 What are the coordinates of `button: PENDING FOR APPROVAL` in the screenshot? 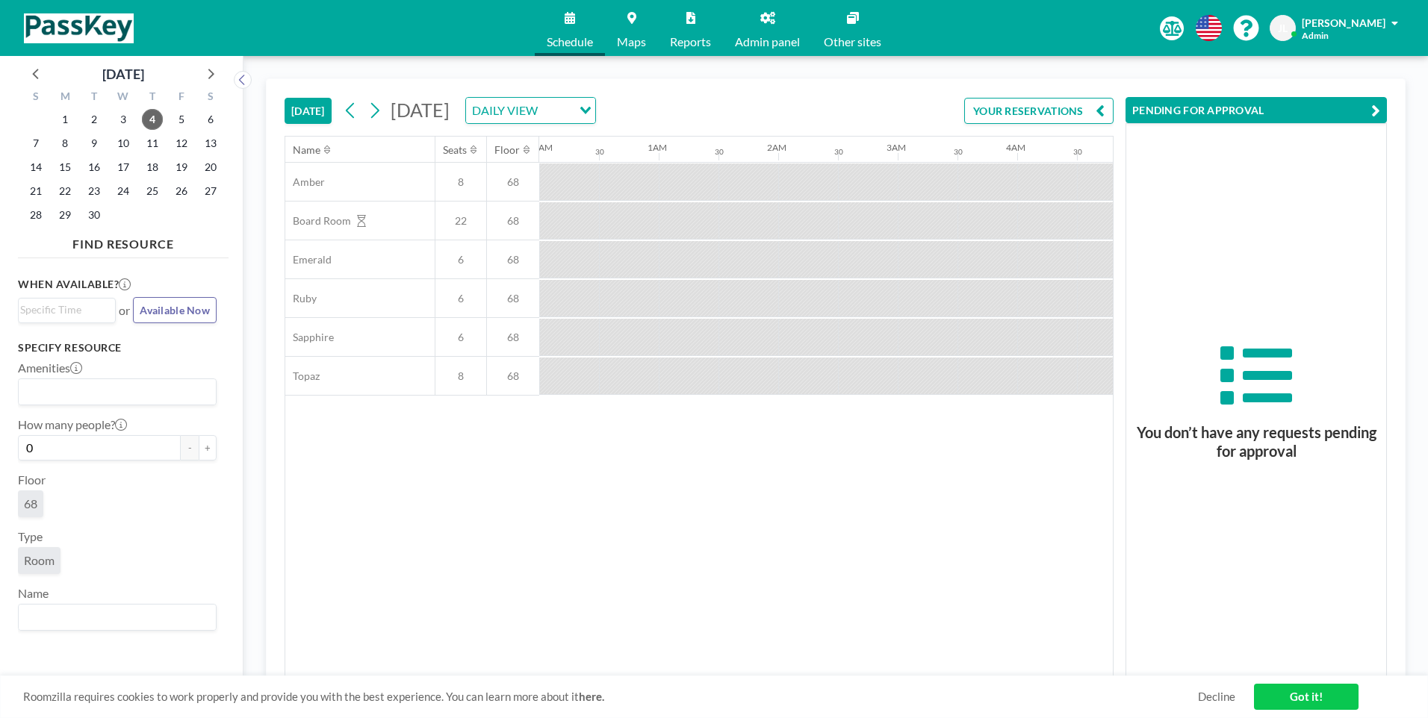 It's located at (1256, 110).